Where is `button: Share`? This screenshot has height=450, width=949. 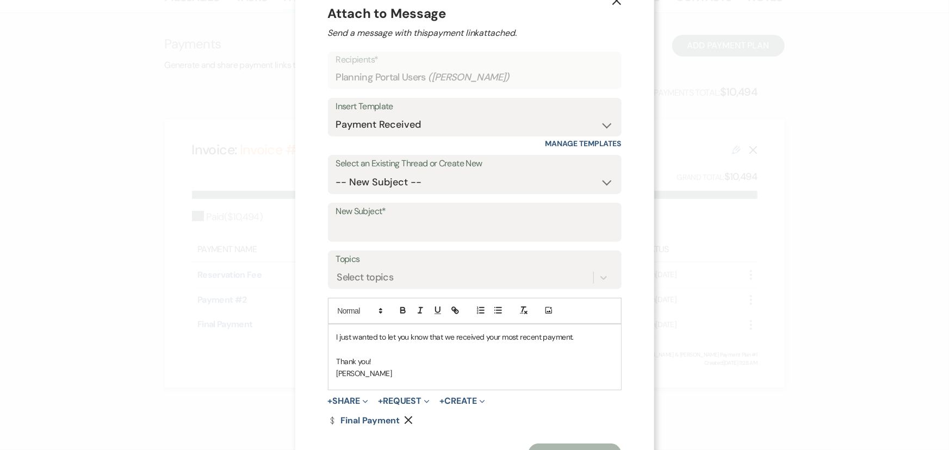 button: Share is located at coordinates (348, 401).